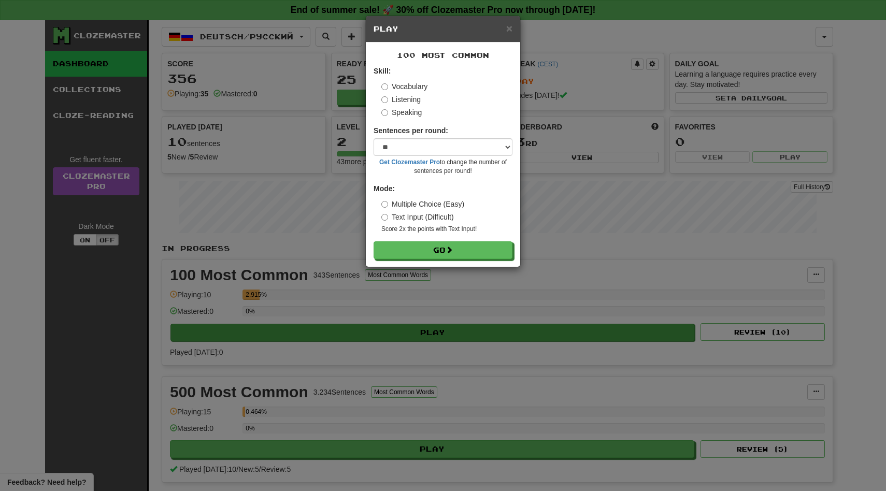 This screenshot has height=491, width=886. Describe the element at coordinates (443, 167) in the screenshot. I see `small: to change the number of sentences per round!` at that location.